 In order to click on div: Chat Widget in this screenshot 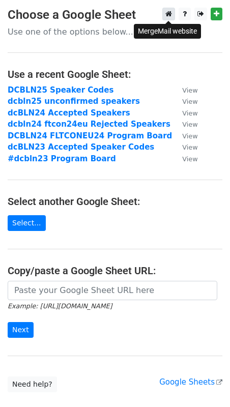, I will do `click(205, 383)`.